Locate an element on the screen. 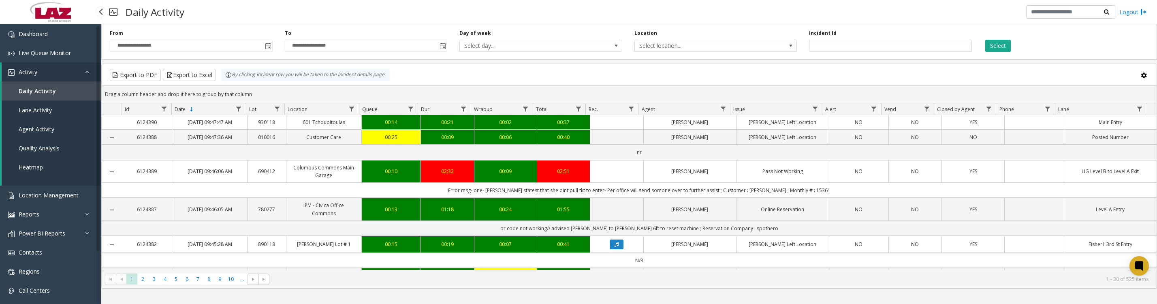 The width and height of the screenshot is (1157, 304). a: Queue Filter Menu is located at coordinates (410, 109).